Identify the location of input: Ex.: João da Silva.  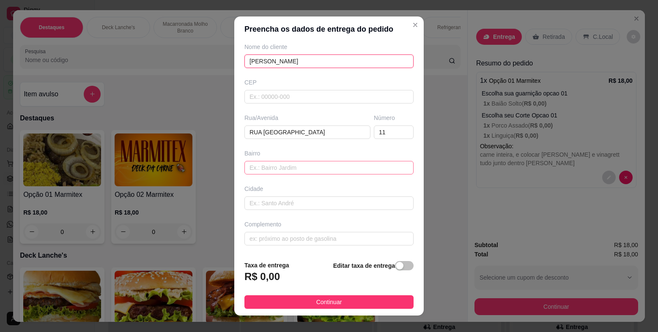
(329, 61).